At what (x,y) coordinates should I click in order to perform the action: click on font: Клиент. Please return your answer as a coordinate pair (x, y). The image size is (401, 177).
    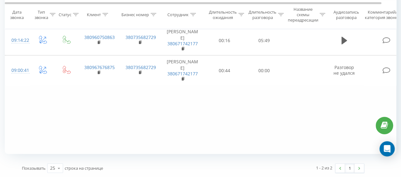
    Looking at the image, I should click on (94, 15).